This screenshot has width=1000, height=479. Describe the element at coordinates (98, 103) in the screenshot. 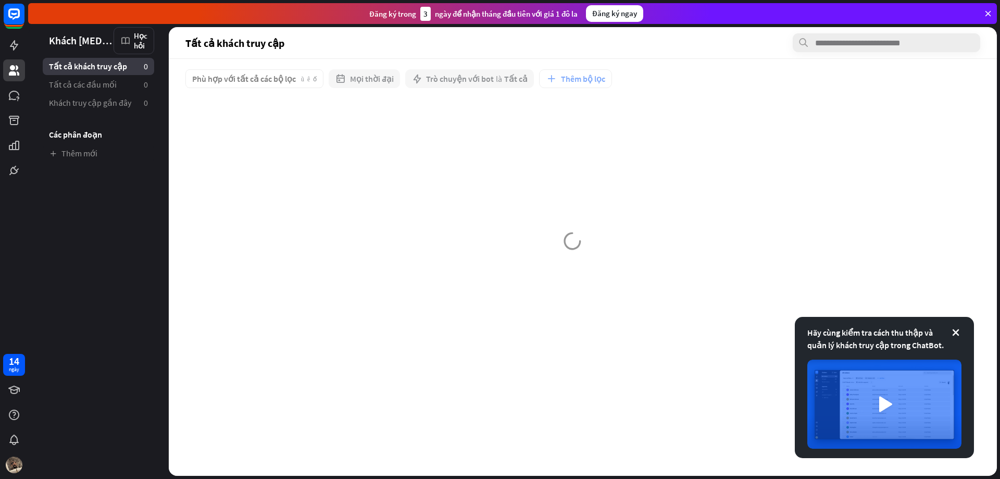

I see `a: Khách truy cập gần đây 0` at that location.